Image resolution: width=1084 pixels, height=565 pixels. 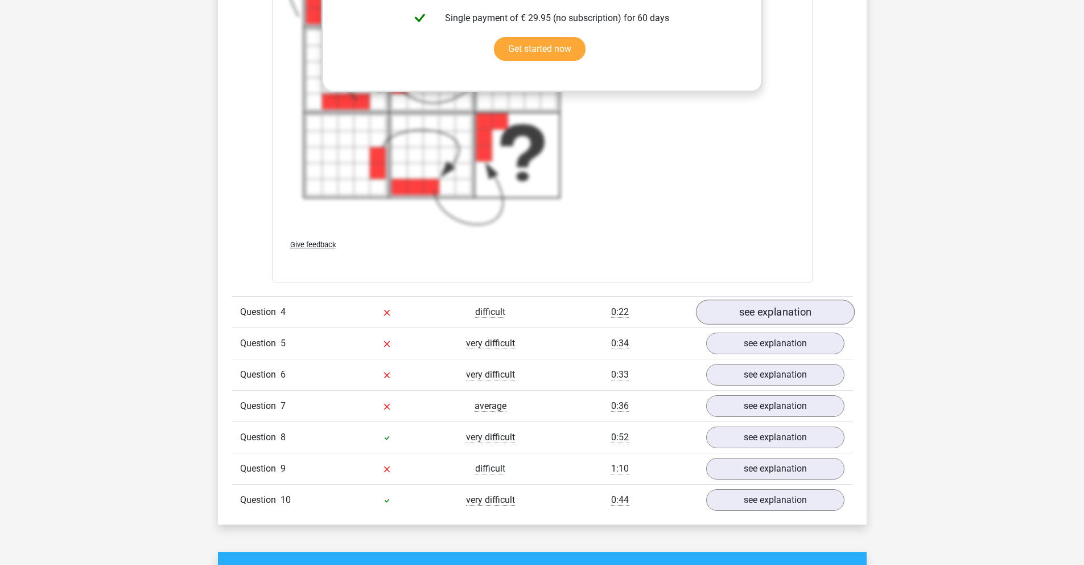 I want to click on span: 8, so click(x=283, y=437).